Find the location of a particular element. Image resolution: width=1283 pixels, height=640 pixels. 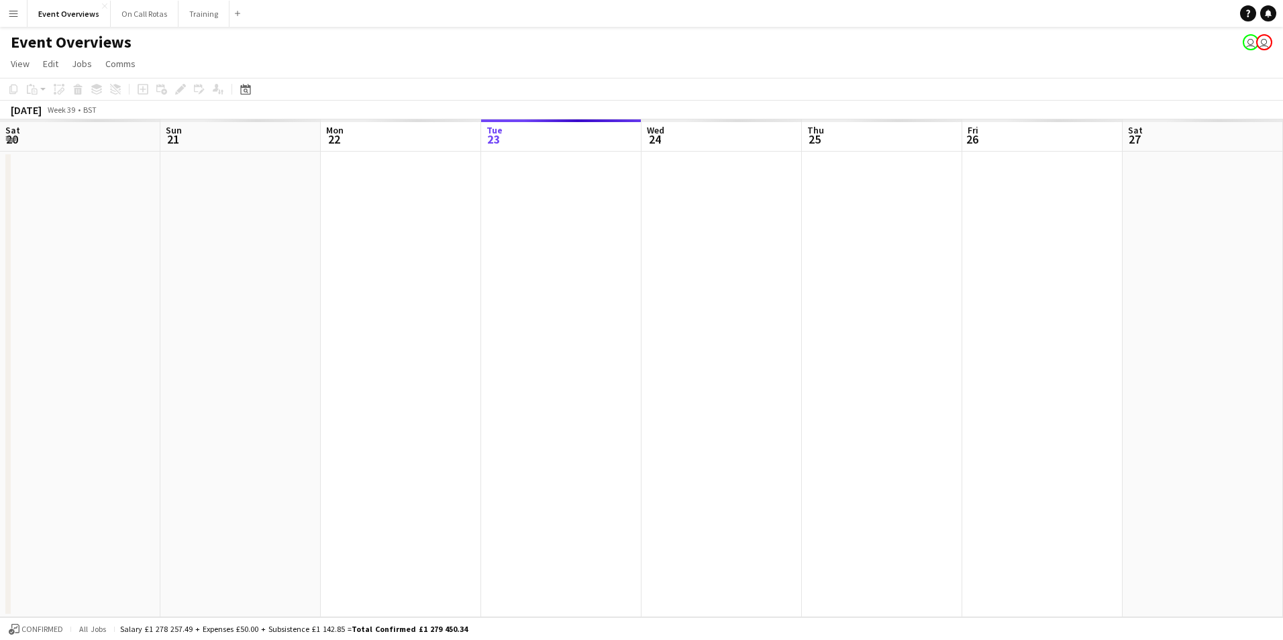

h1: Event Overviews is located at coordinates (71, 42).